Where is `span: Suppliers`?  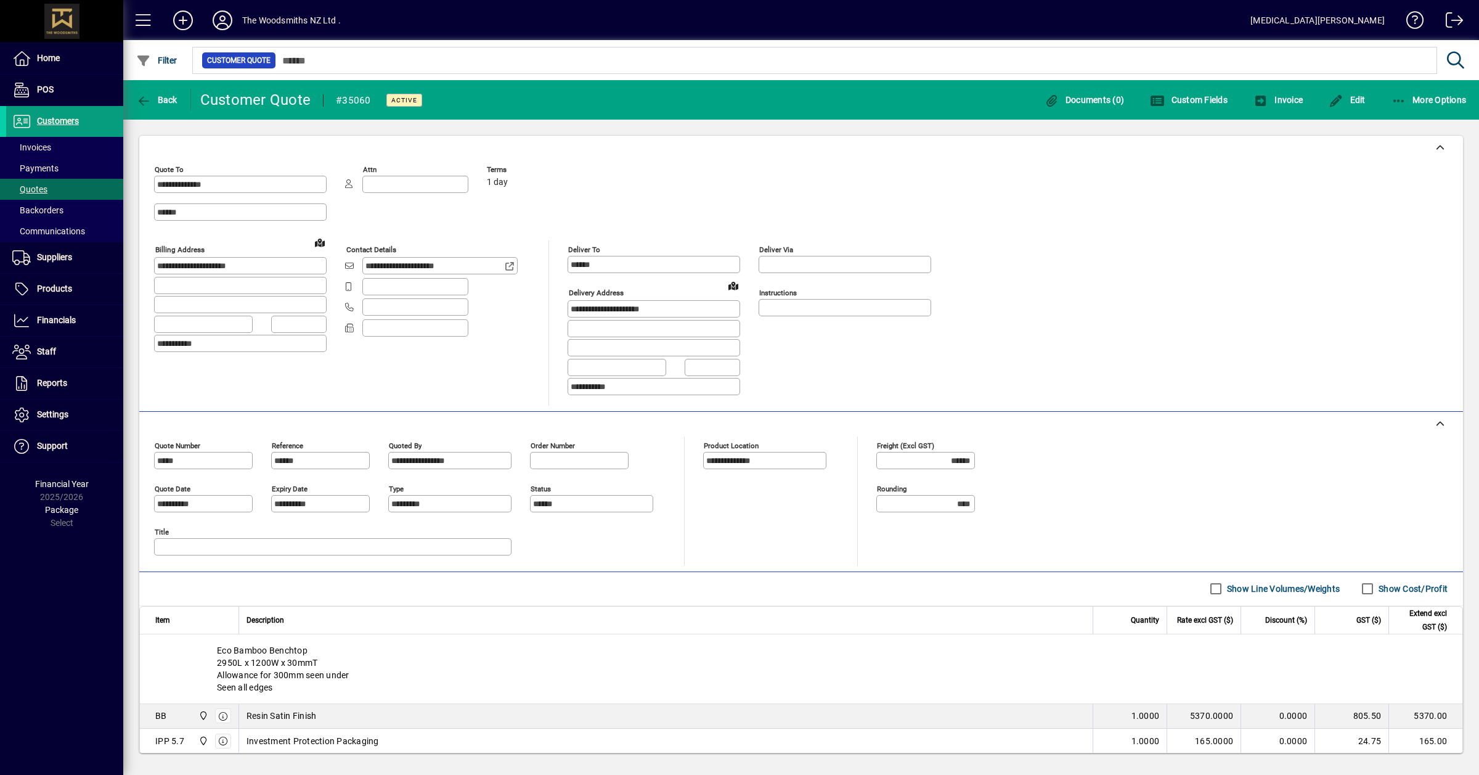
span: Suppliers is located at coordinates (54, 257).